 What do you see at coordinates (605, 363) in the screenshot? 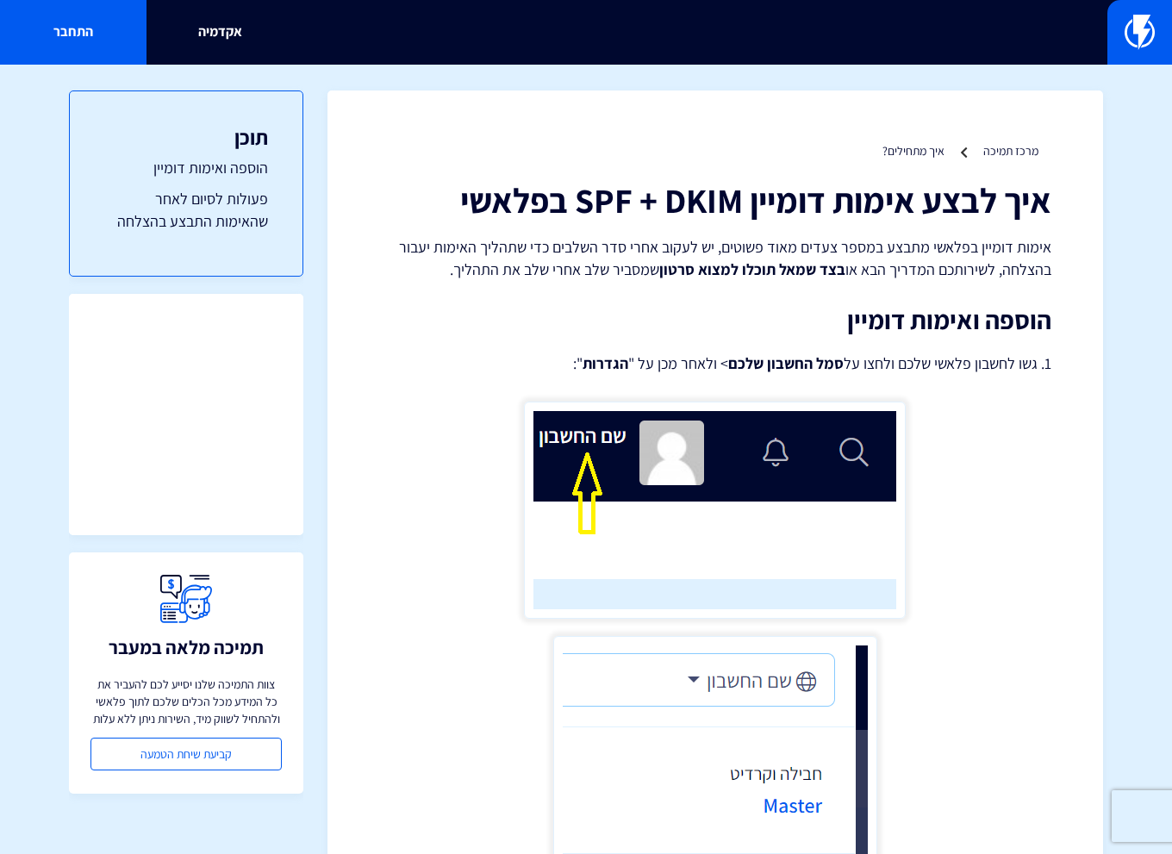
I see `strong: הגדרות` at bounding box center [605, 363].